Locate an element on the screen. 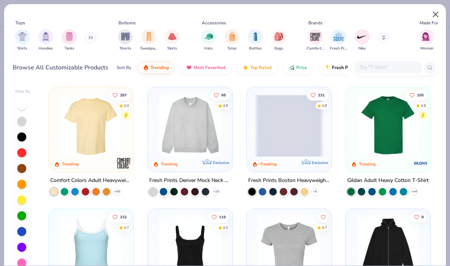 The height and width of the screenshot is (266, 450). span: 8 is located at coordinates (423, 217).